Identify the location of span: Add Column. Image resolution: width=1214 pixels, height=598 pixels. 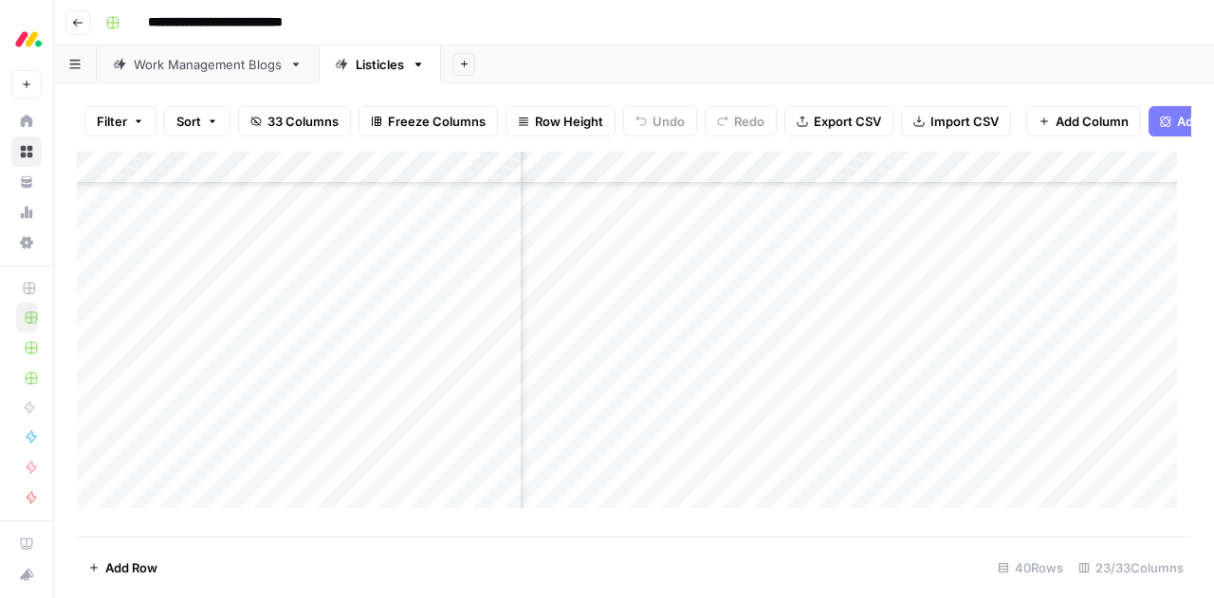
(1091, 121).